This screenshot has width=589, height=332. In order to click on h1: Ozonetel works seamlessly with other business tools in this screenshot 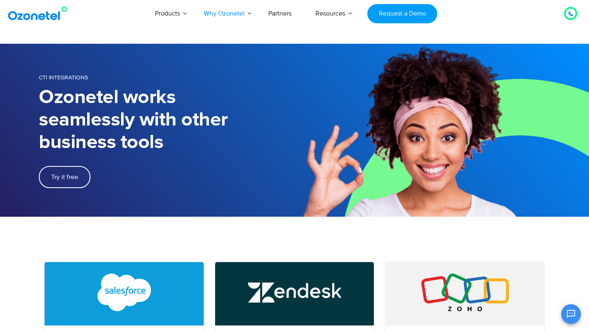, I will do `click(167, 120)`.